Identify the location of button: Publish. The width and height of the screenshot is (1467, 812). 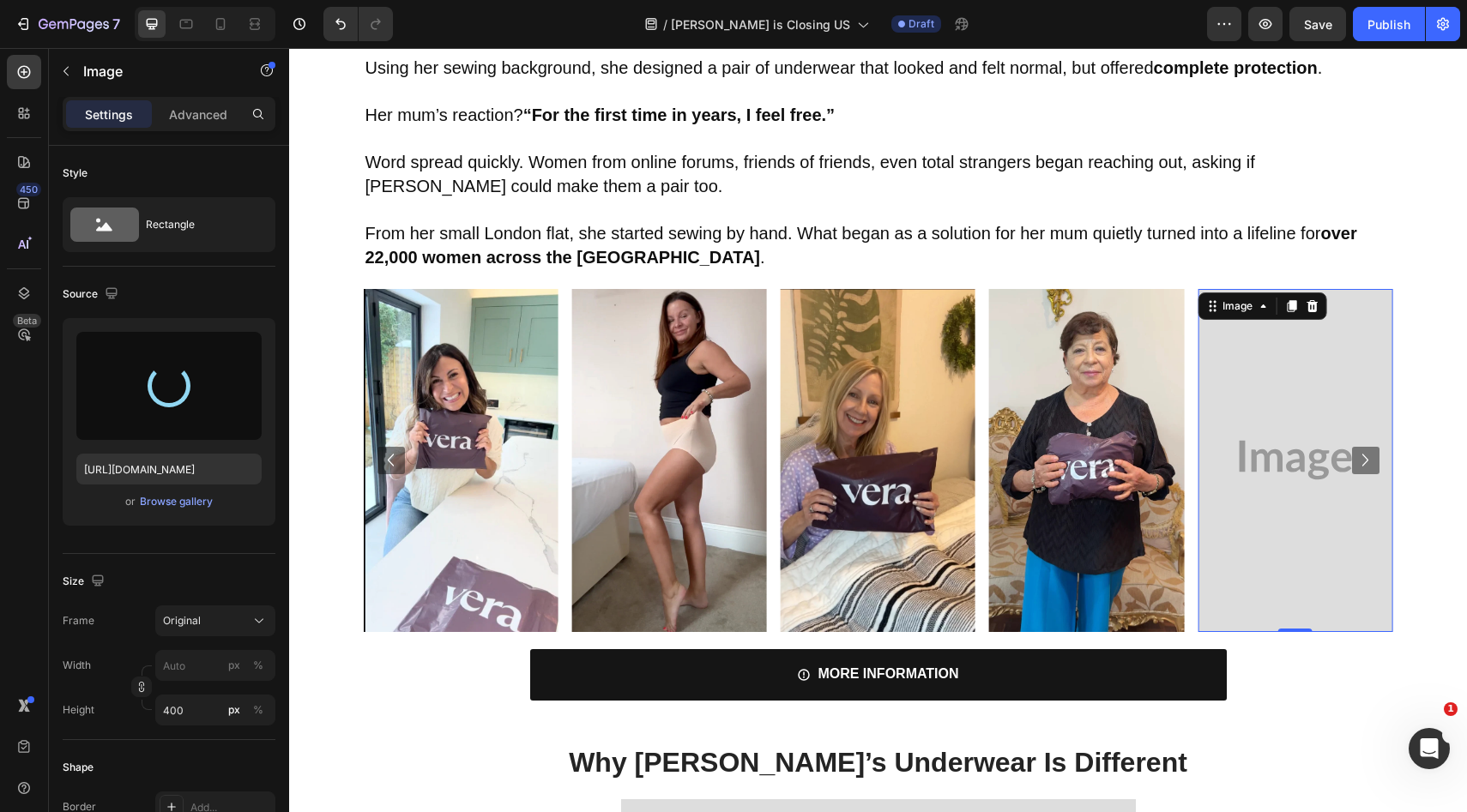
(1389, 24).